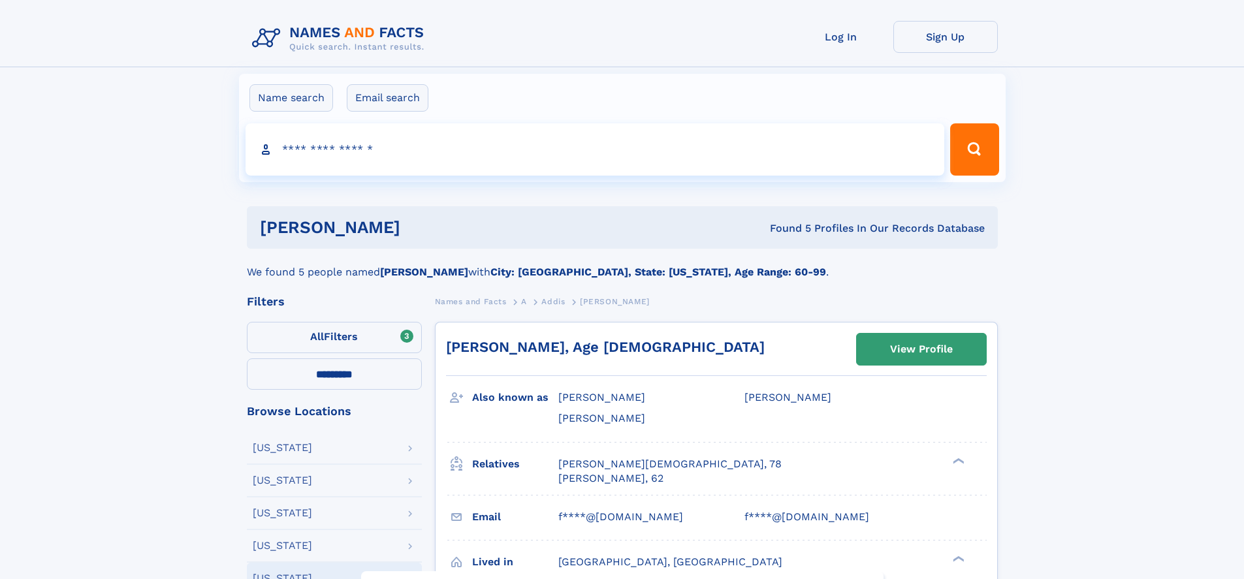 The height and width of the screenshot is (579, 1244). Describe the element at coordinates (515, 562) in the screenshot. I see `h3: Lived in` at that location.